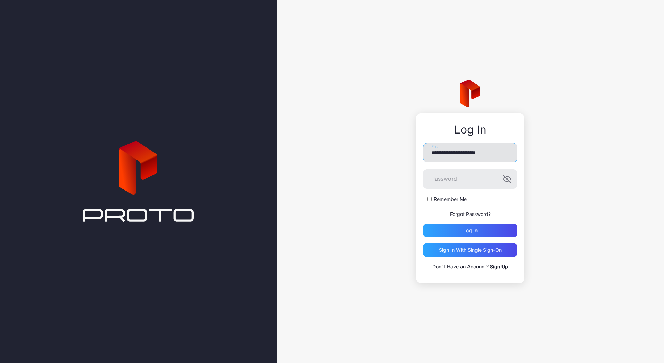 The width and height of the screenshot is (664, 363). Describe the element at coordinates (470, 250) in the screenshot. I see `button: Sign in With Single Sign-On` at that location.